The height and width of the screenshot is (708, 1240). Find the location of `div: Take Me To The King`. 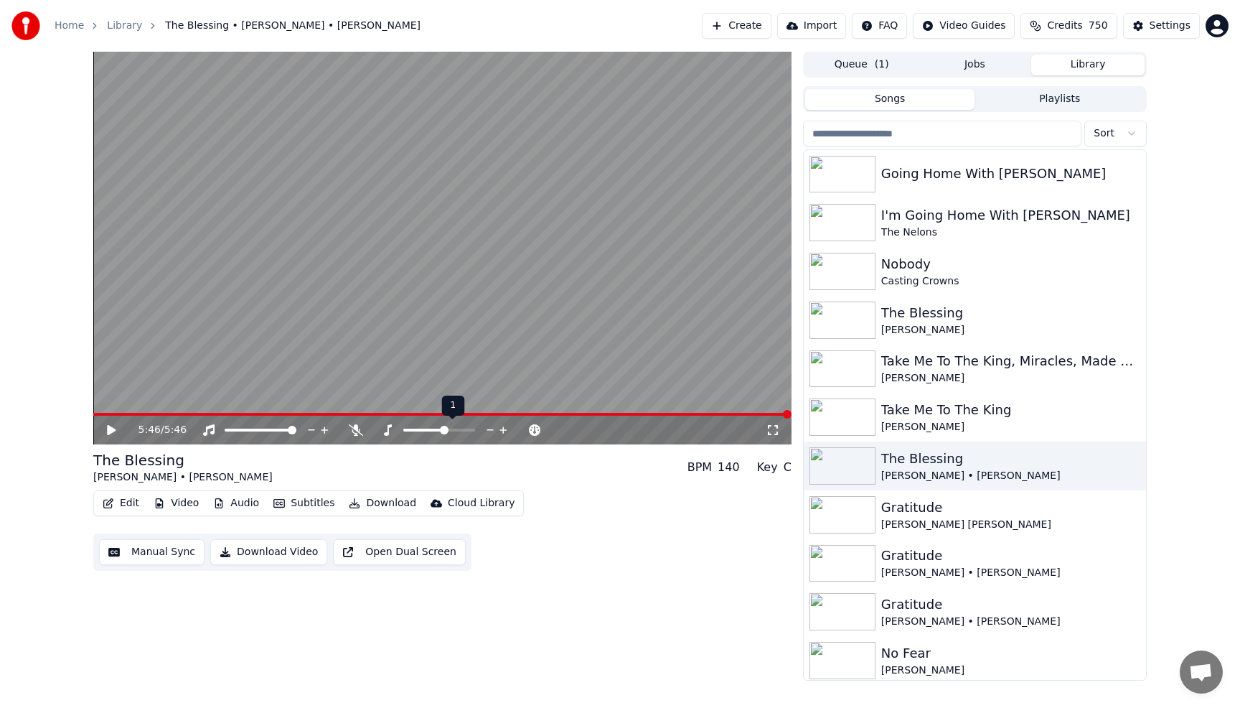

div: Take Me To The King is located at coordinates (1011, 410).